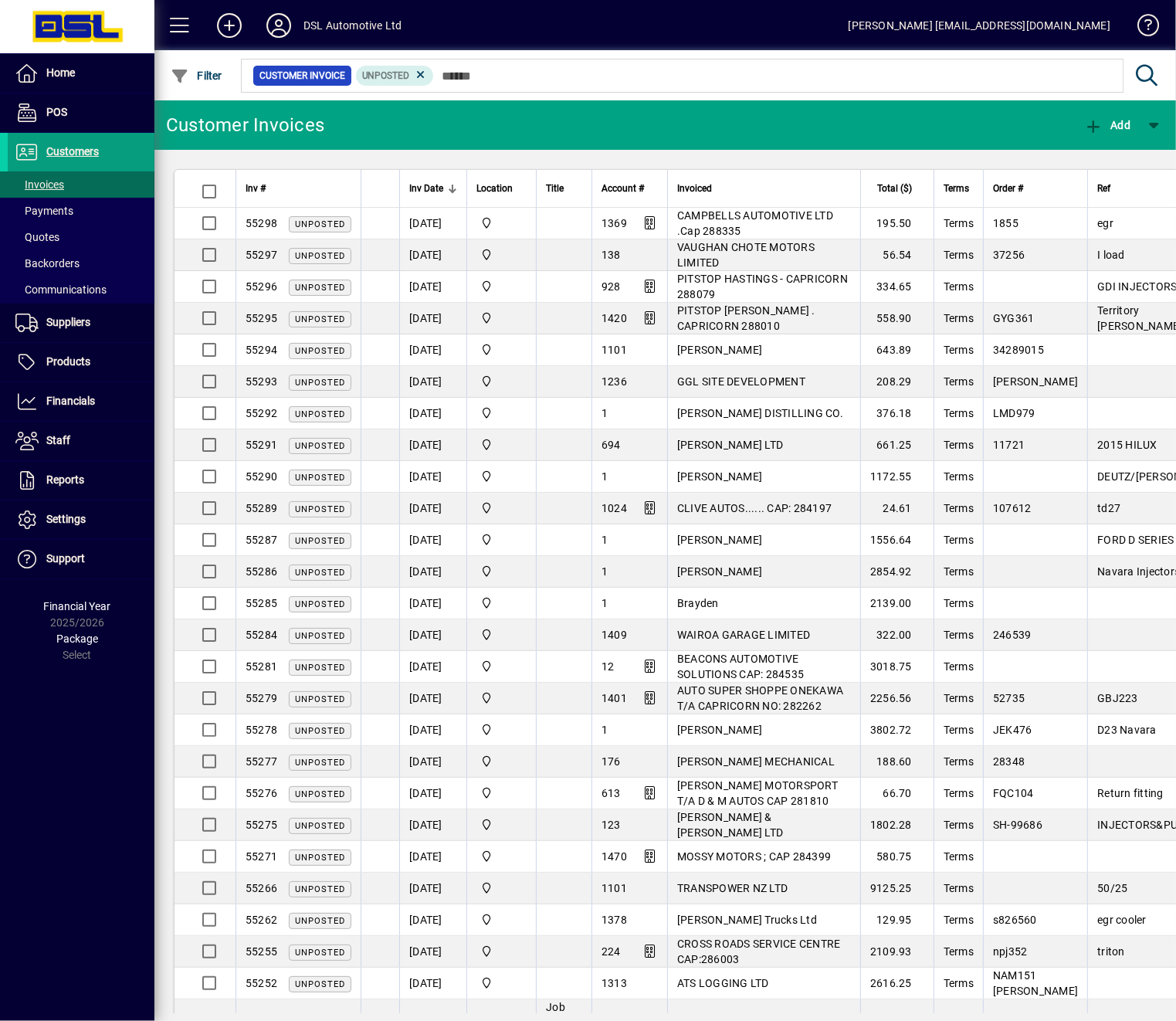  Describe the element at coordinates (897, 413) in the screenshot. I see `td: 376.18` at that location.